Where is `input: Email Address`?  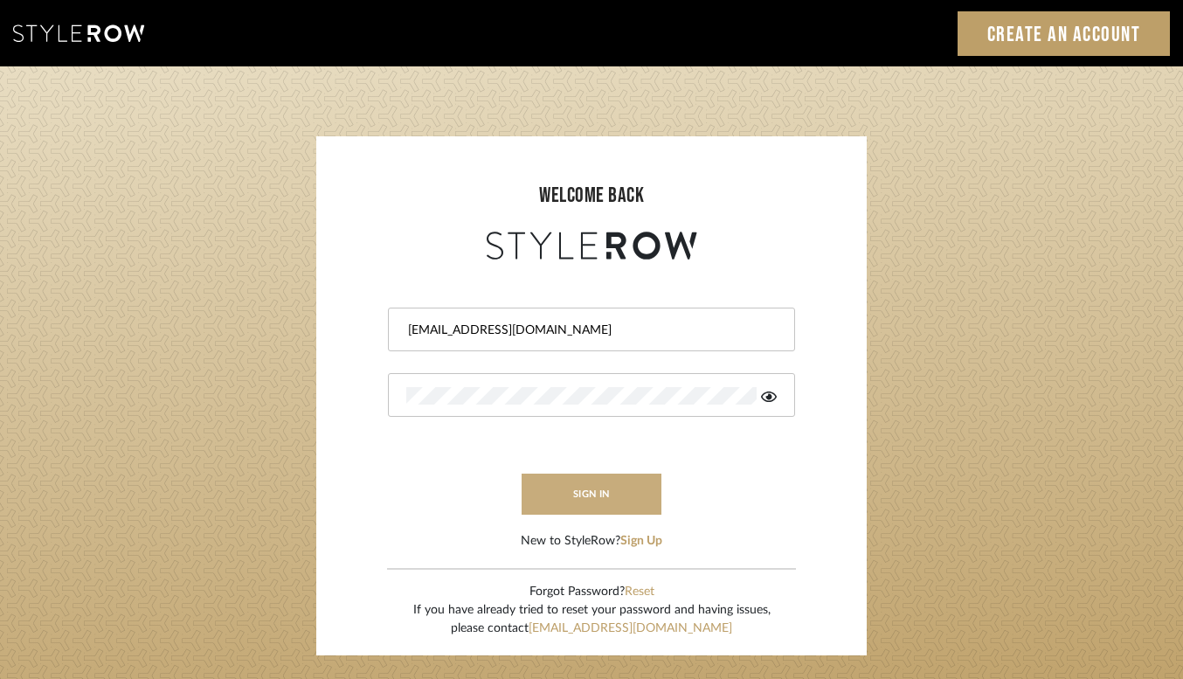 input: Email Address is located at coordinates (589, 330).